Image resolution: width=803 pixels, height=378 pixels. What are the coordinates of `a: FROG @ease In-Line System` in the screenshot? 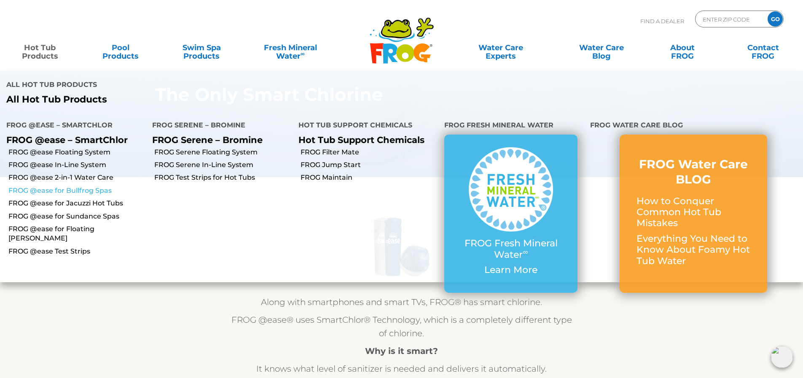 It's located at (77, 165).